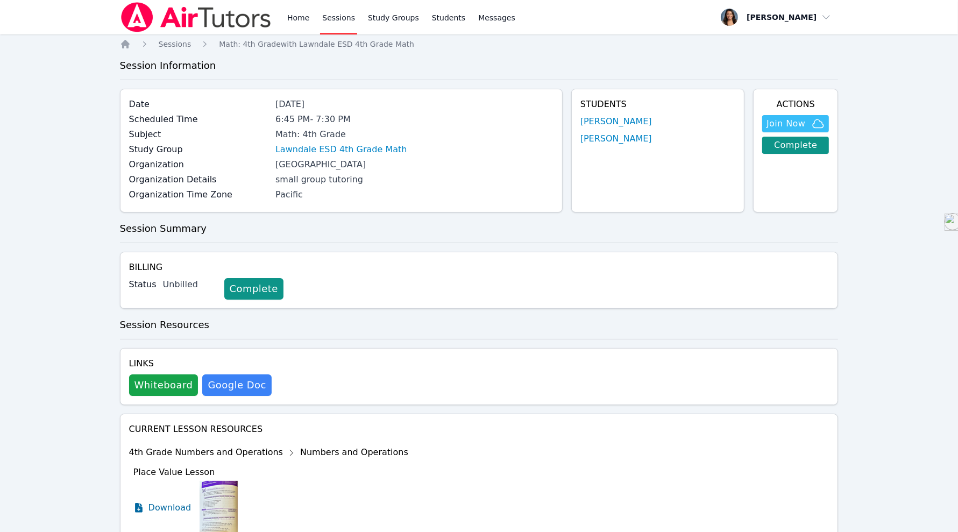 The image size is (958, 532). I want to click on span: Place Value Lesson, so click(174, 472).